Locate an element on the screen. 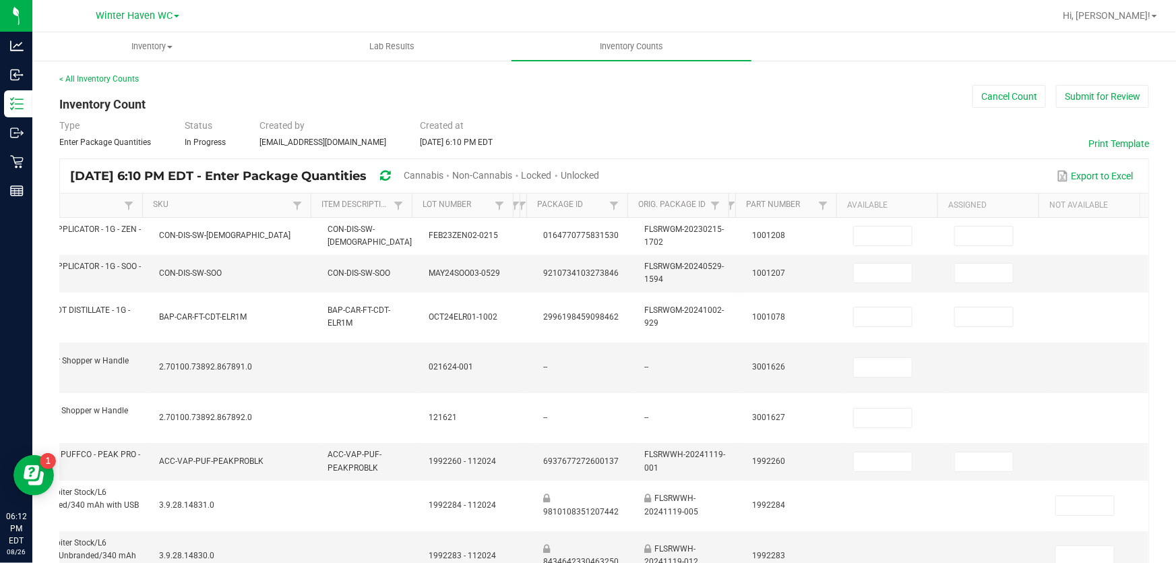  span: MAY24SOO03-0529 is located at coordinates (464, 273).